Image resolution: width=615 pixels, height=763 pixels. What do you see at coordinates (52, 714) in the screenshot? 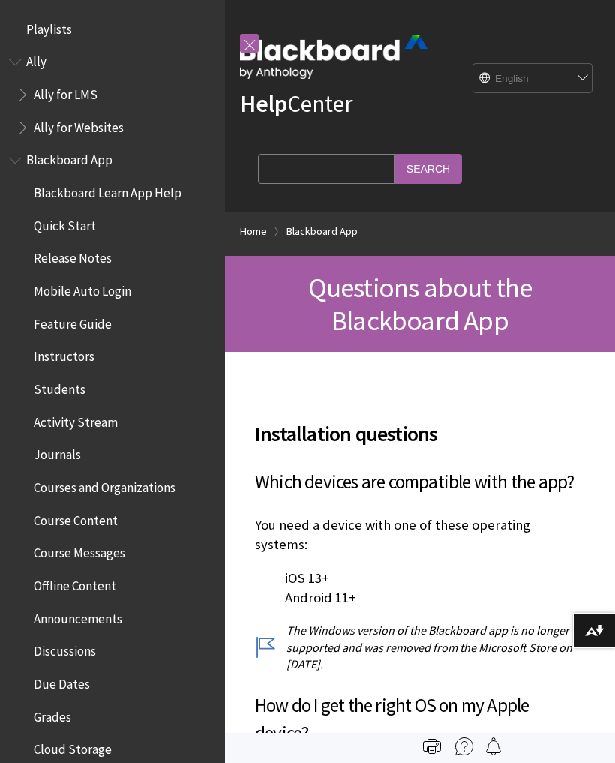
I see `span: Grades` at bounding box center [52, 714].